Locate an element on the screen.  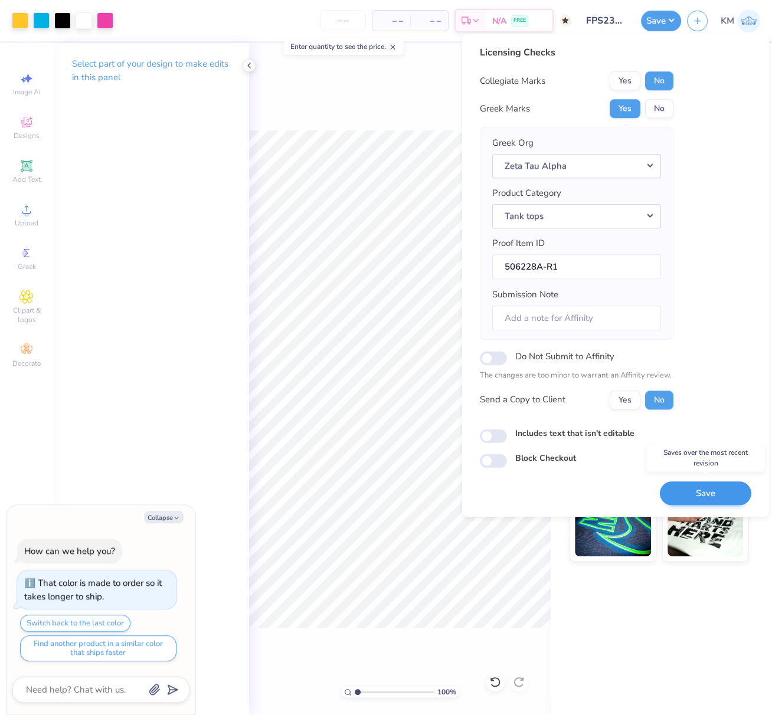
div: Licensing Checks is located at coordinates (576, 53).